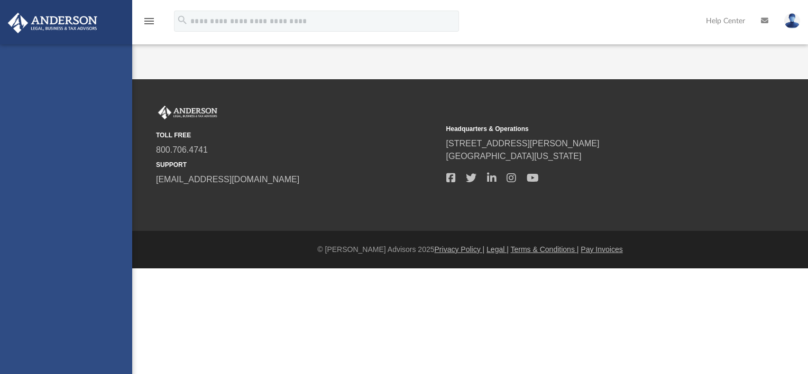 The width and height of the screenshot is (808, 374). Describe the element at coordinates (497, 250) in the screenshot. I see `a: Legal |` at that location.